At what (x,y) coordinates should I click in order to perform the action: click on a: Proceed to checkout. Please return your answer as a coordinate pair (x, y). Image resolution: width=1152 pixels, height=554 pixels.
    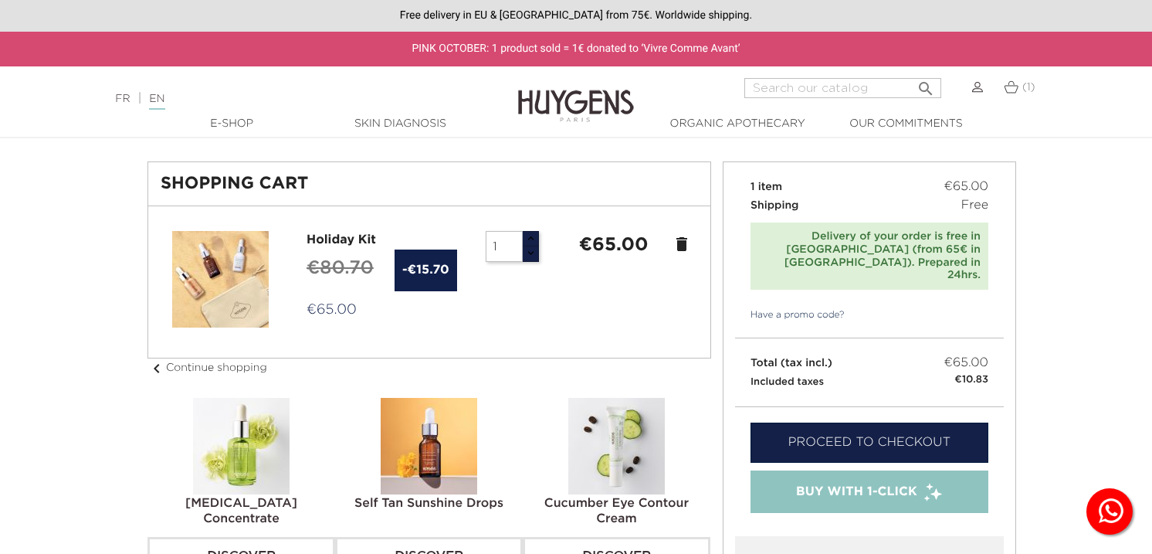
    Looking at the image, I should click on (869, 442).